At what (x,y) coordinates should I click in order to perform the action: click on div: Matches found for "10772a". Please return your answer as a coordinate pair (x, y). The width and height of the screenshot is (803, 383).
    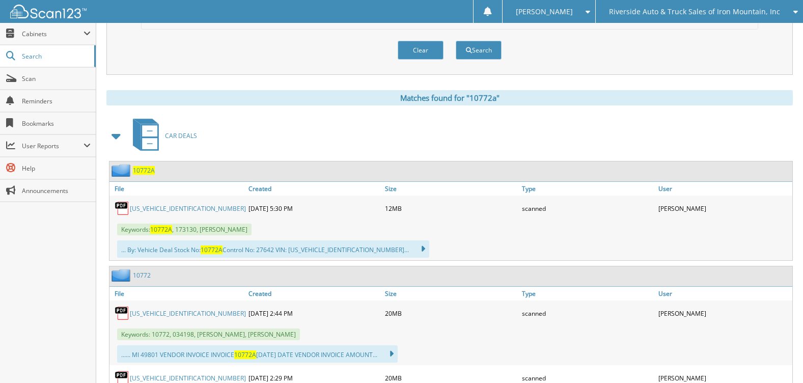
    Looking at the image, I should click on (449, 98).